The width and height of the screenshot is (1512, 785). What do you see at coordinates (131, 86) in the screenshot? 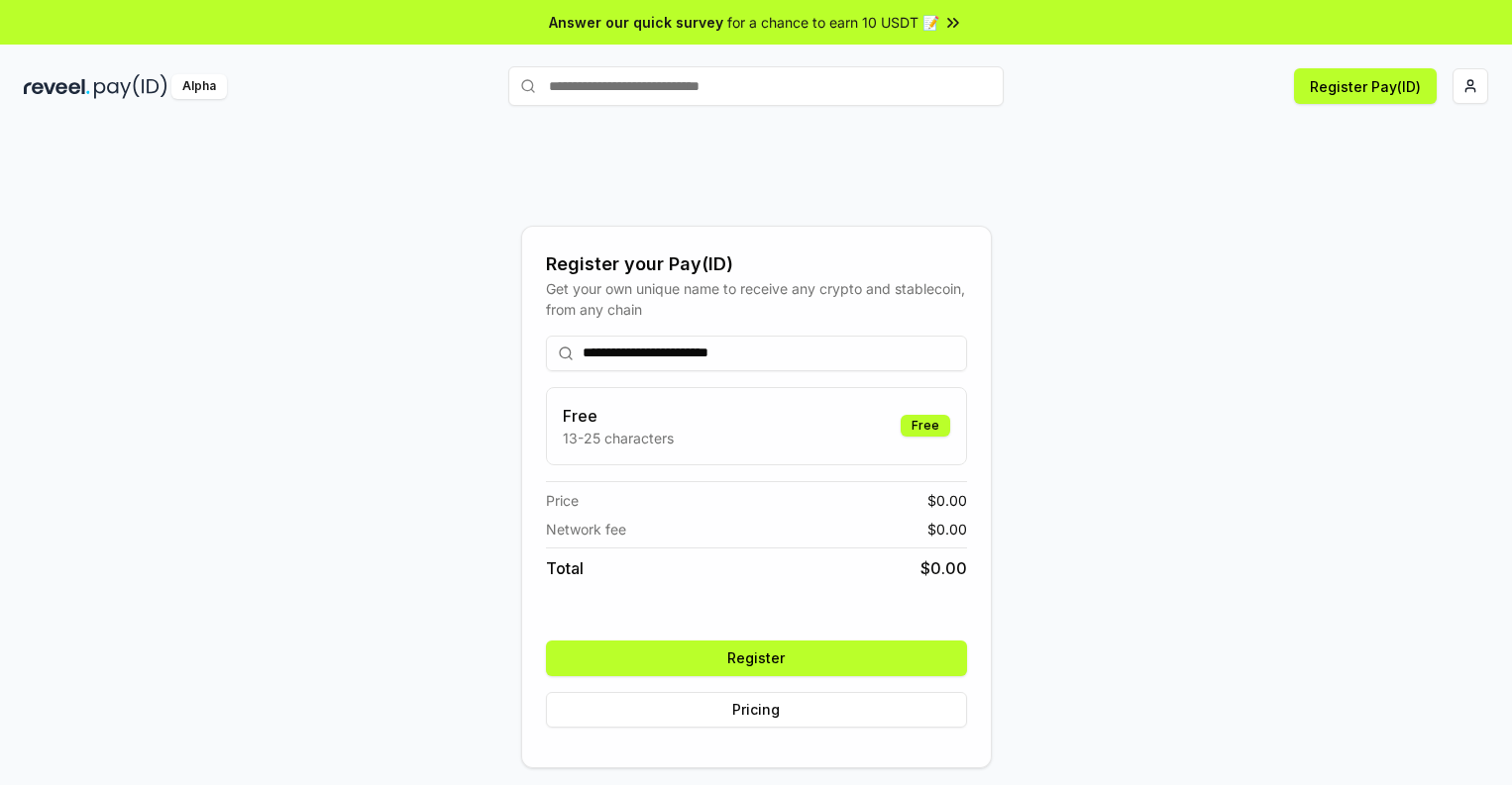
I see `img: pay_id` at bounding box center [131, 86].